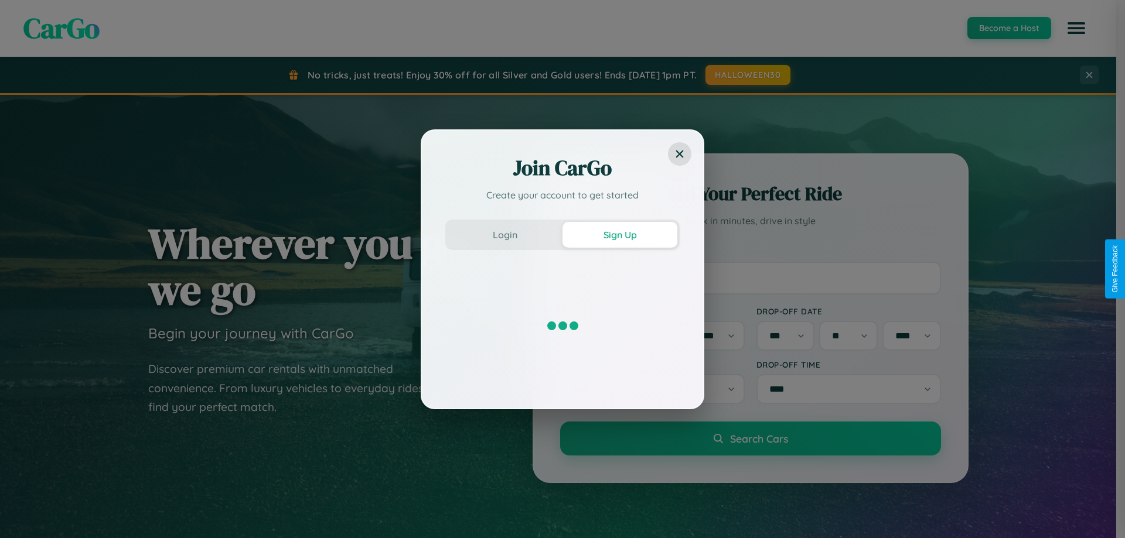  What do you see at coordinates (563, 168) in the screenshot?
I see `h2: Join CarGo` at bounding box center [563, 168].